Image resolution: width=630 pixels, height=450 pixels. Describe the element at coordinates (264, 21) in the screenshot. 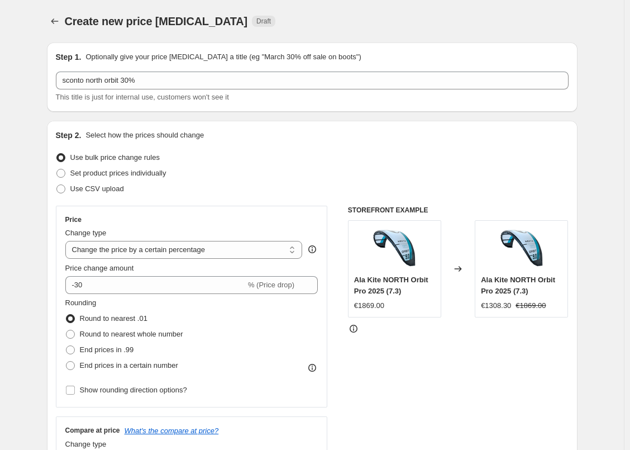

I see `span: Draft` at that location.